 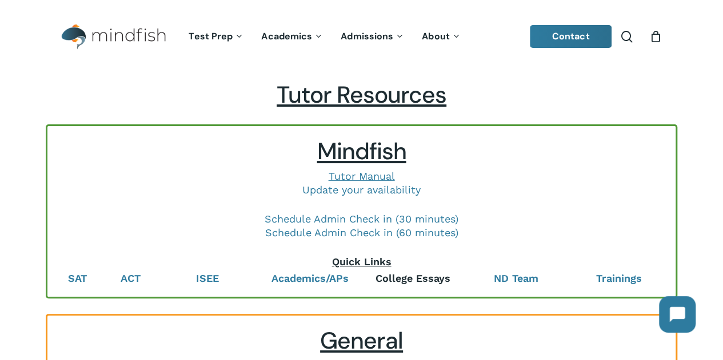 I want to click on a: College Essays, so click(x=412, y=278).